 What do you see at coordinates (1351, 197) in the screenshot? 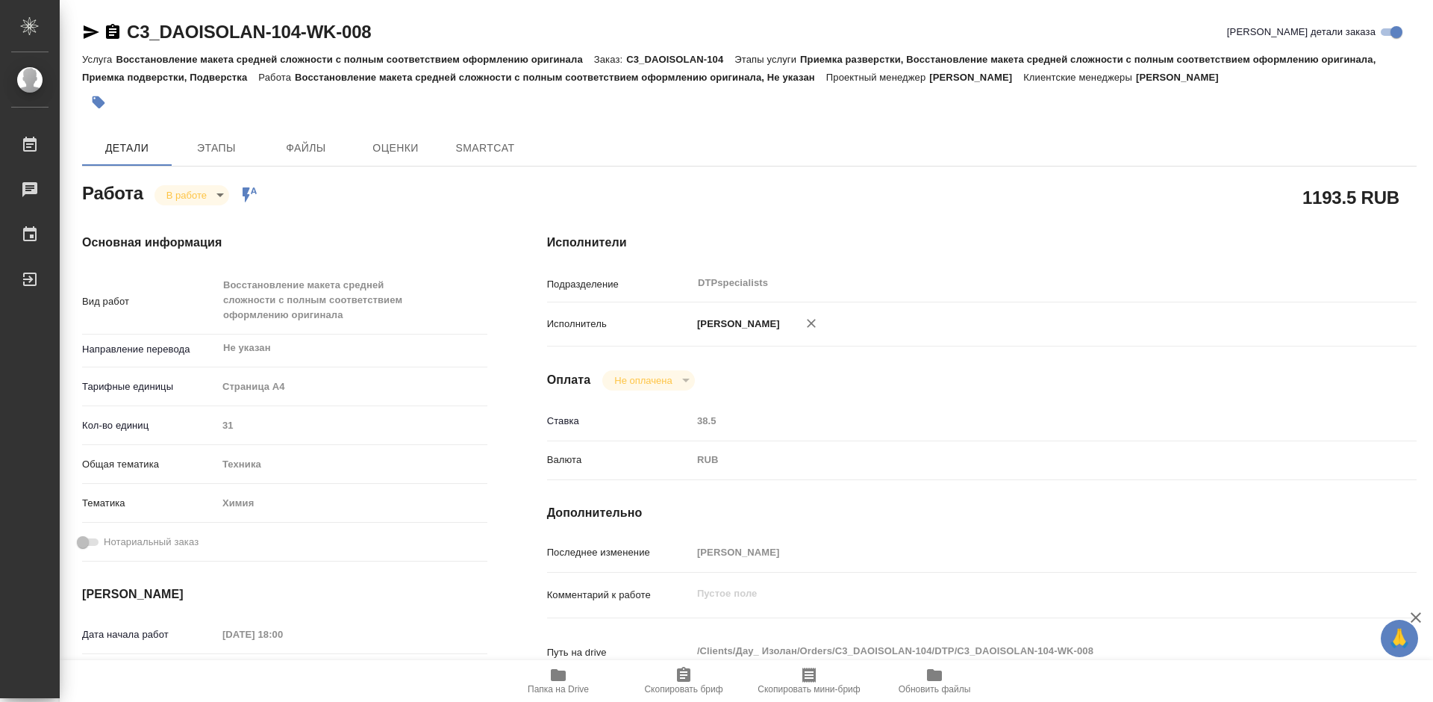
I see `h2: 1193.5 RUB` at bounding box center [1351, 197].